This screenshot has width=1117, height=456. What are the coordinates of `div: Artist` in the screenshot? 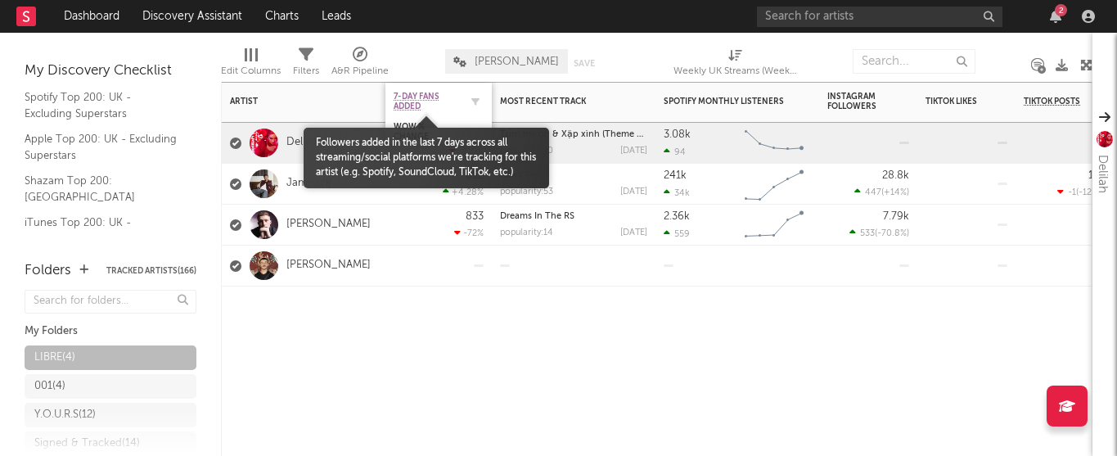 It's located at (291, 101).